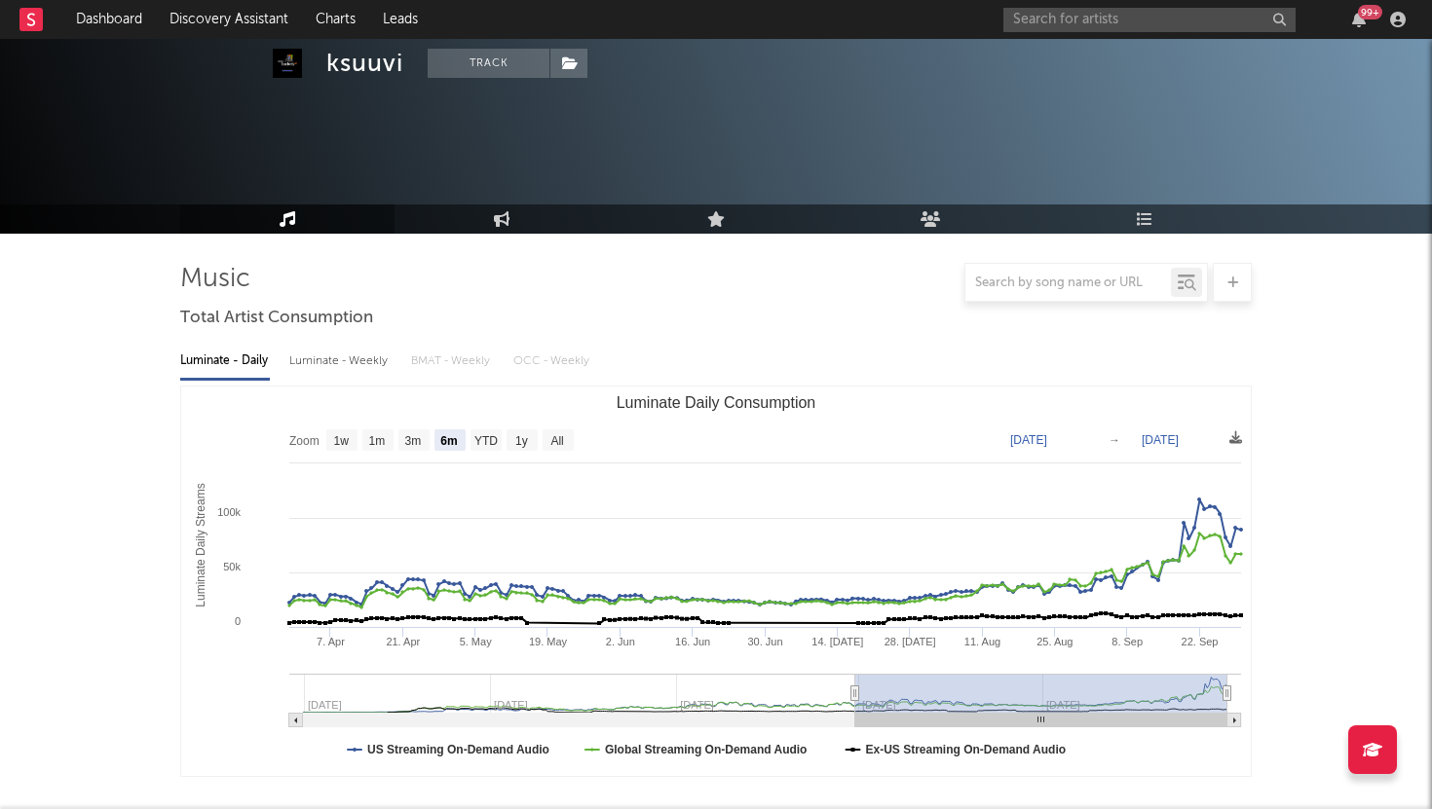 The width and height of the screenshot is (1432, 809). Describe the element at coordinates (364, 63) in the screenshot. I see `div: ksuuvi` at that location.